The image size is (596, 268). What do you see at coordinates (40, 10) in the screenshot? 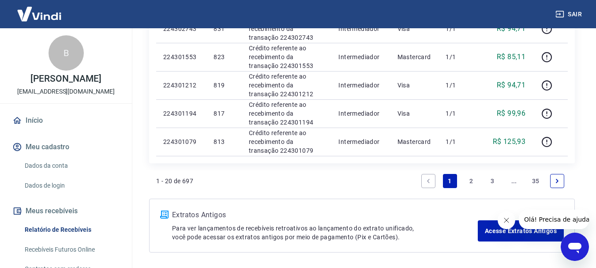
I see `span: Olá! Precisa de ajuda?` at bounding box center [40, 10].